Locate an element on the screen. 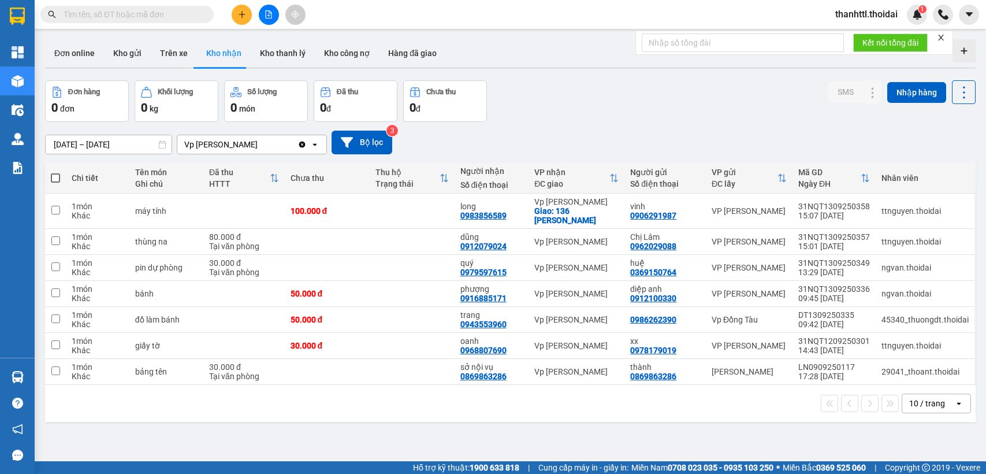  span: 1 is located at coordinates (922, 9).